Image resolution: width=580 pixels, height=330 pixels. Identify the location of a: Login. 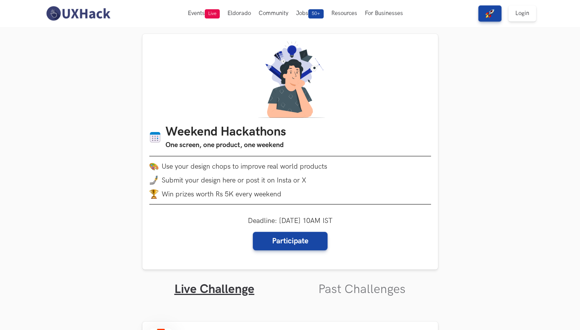
(522, 13).